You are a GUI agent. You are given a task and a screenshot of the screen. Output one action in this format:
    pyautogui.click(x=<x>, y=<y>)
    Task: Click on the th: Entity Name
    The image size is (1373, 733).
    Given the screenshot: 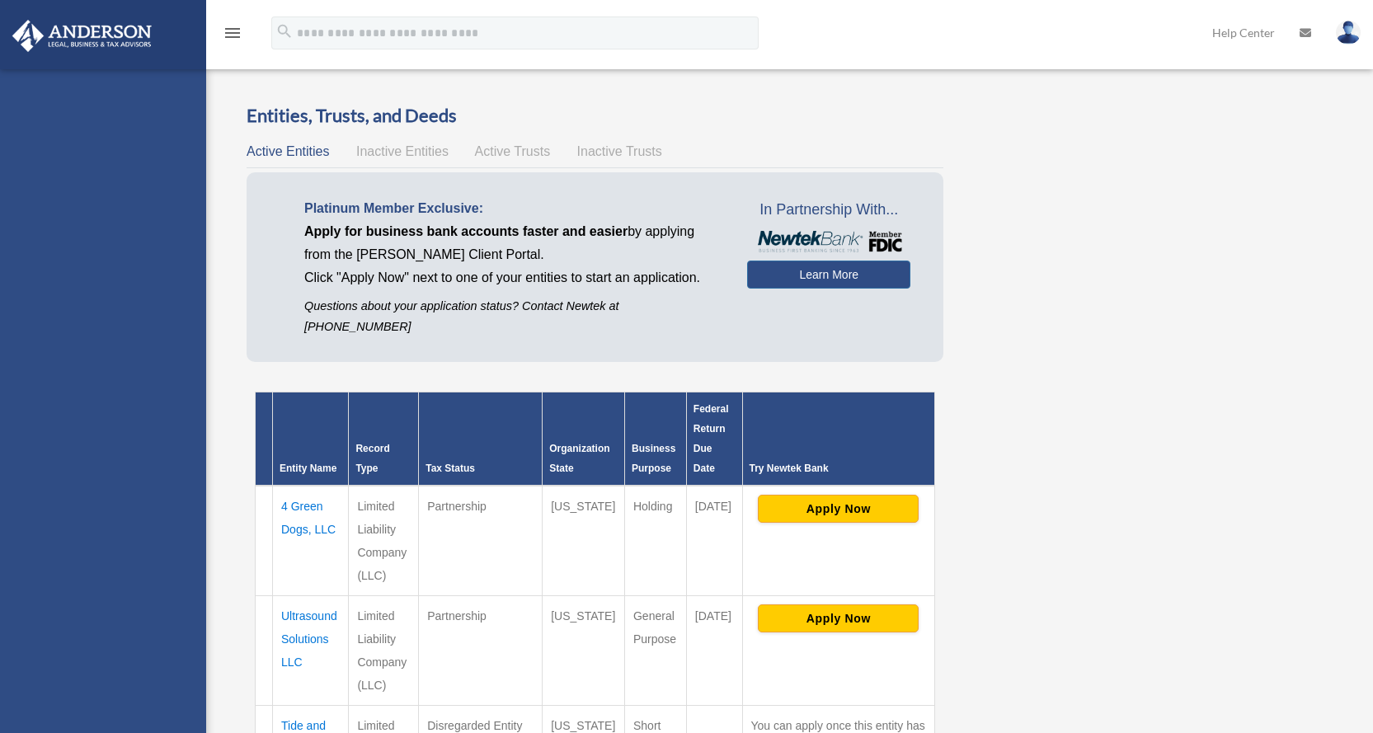 What is the action you would take?
    pyautogui.click(x=311, y=439)
    